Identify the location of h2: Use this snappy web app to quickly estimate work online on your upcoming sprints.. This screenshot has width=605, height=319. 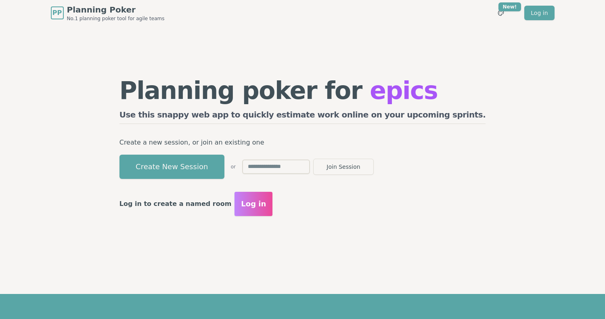
(303, 116).